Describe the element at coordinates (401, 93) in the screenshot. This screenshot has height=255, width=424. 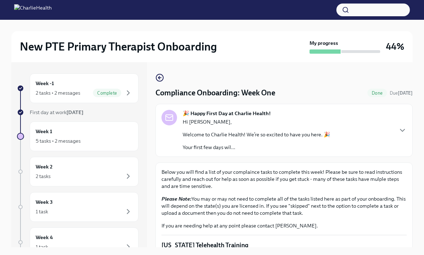
I see `span: Due` at that location.